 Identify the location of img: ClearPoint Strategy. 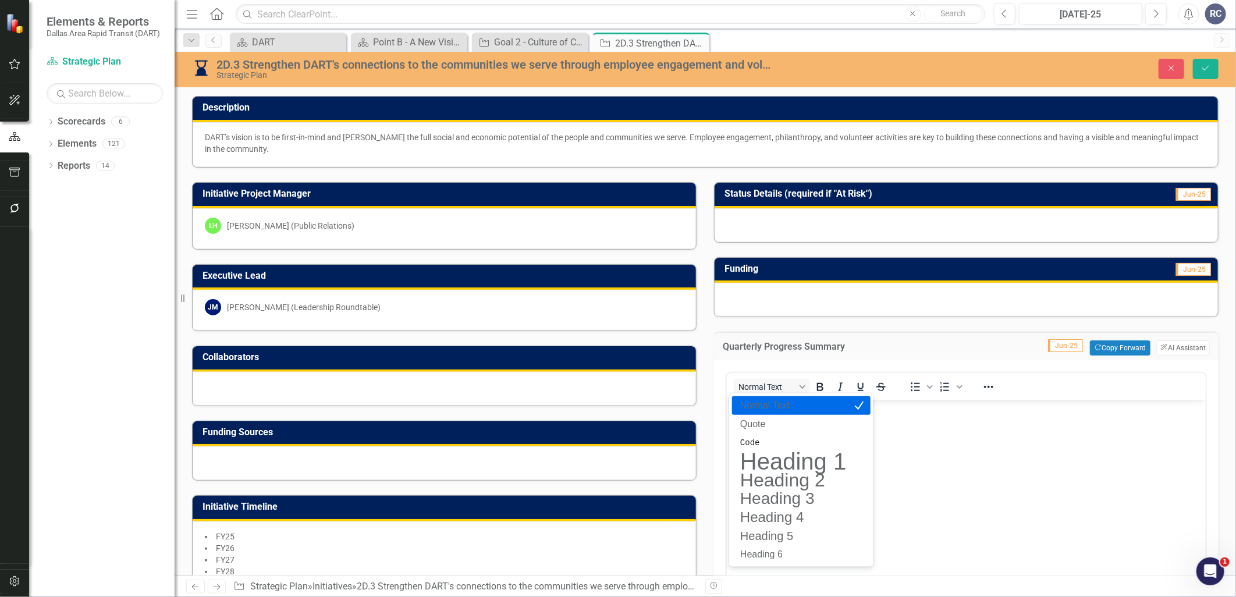
(16, 23).